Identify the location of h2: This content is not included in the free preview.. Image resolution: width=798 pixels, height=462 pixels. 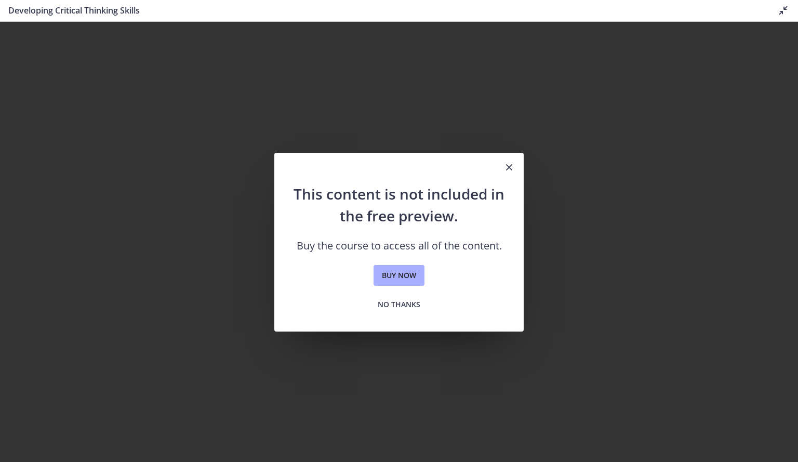
(399, 205).